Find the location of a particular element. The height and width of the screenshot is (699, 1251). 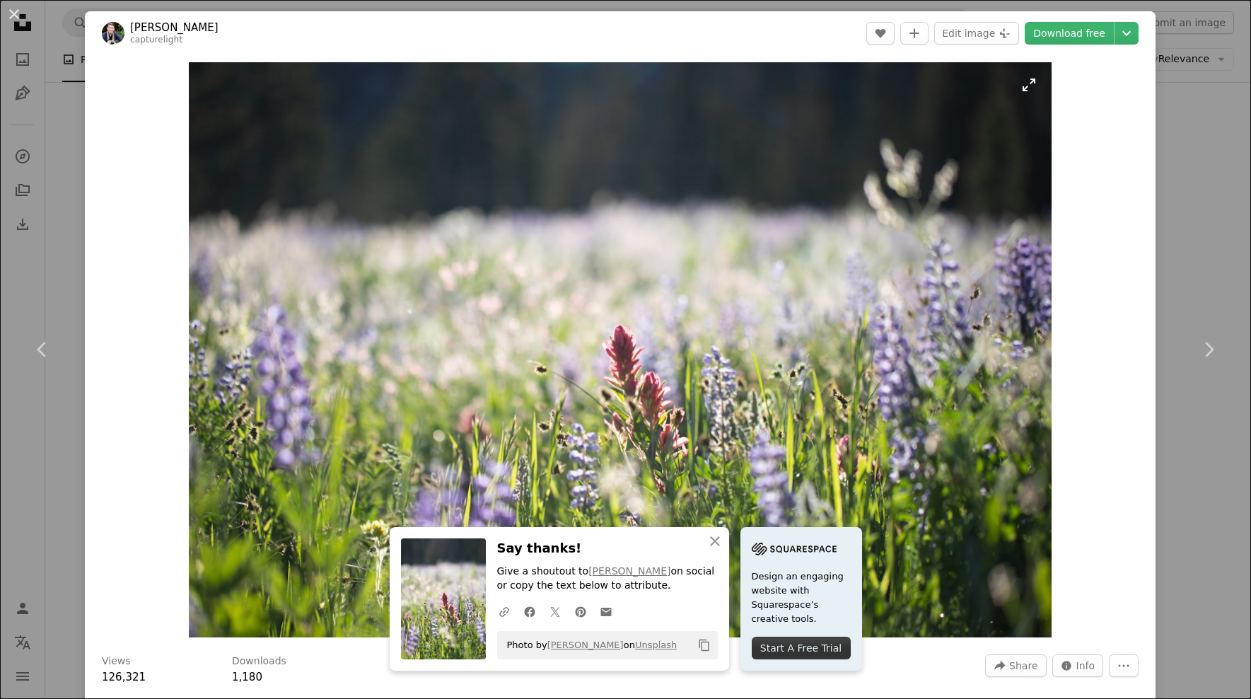

button: Add to Collection is located at coordinates (915, 33).